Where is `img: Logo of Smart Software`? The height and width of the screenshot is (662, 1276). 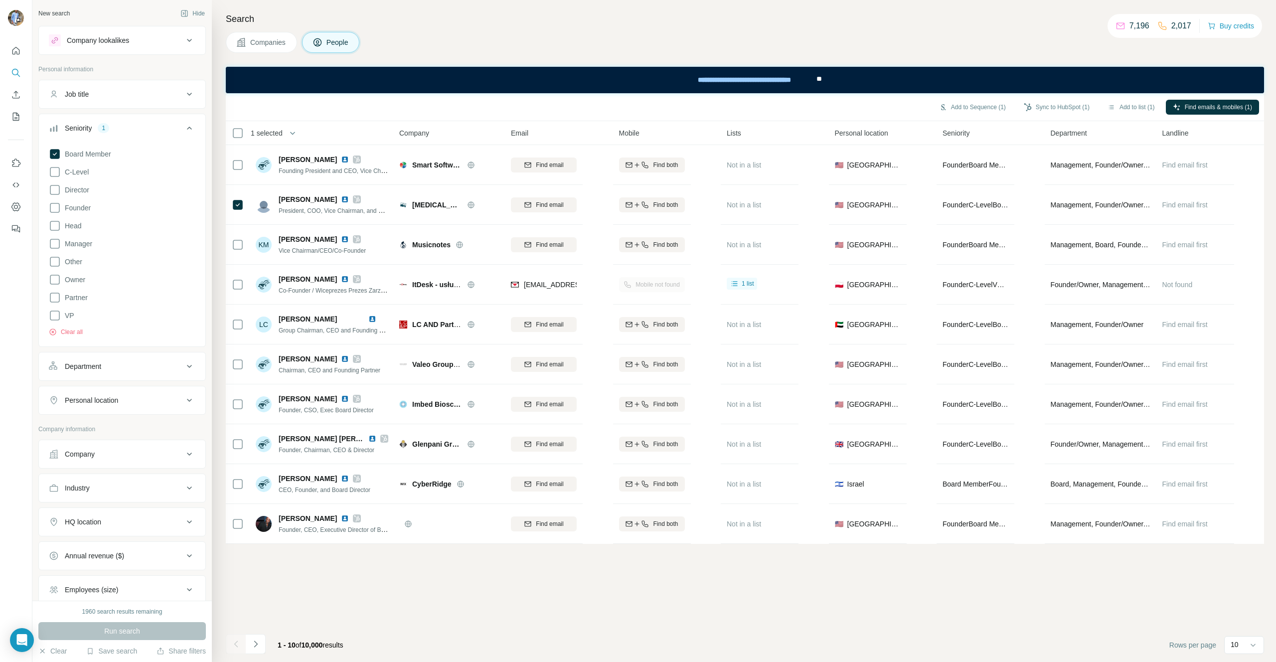 img: Logo of Smart Software is located at coordinates (403, 165).